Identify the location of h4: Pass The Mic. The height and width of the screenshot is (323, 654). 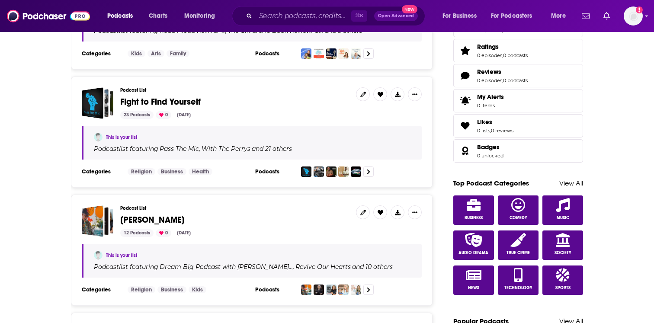
(179, 149).